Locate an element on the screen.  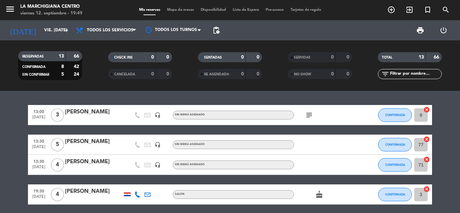
strong: 42 is located at coordinates (77, 67).